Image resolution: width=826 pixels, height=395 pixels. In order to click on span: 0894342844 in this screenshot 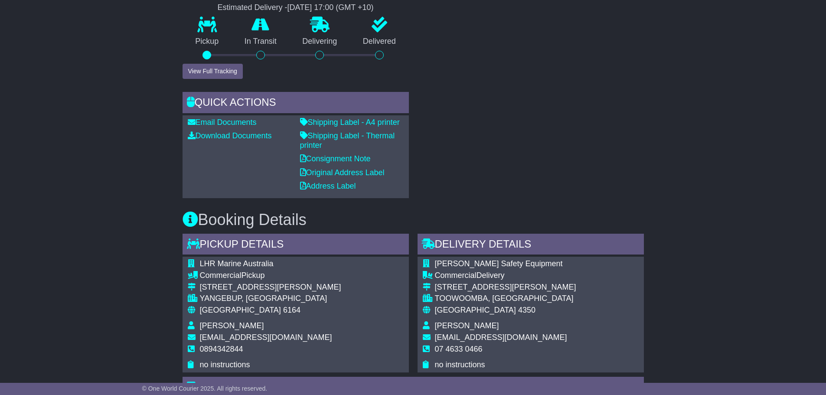, I will do `click(222, 349)`.